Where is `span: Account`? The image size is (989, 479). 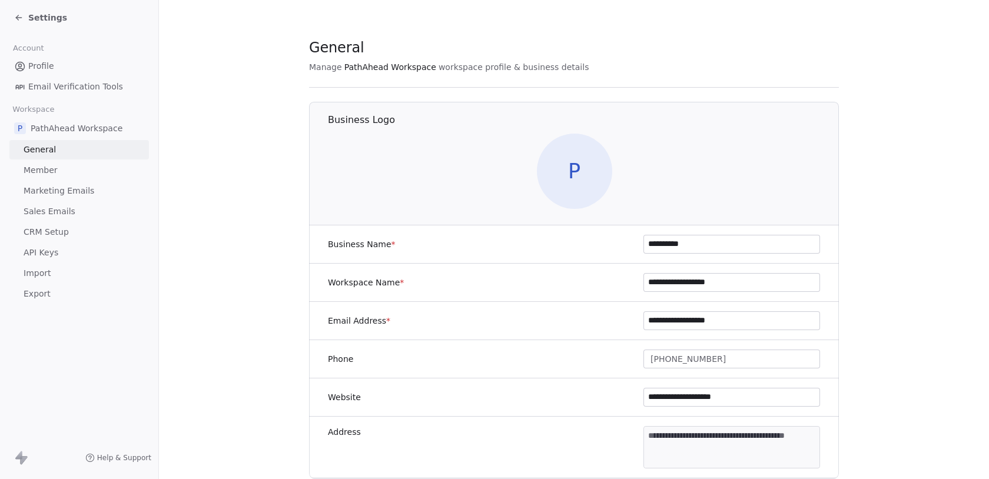
span: Account is located at coordinates (28, 48).